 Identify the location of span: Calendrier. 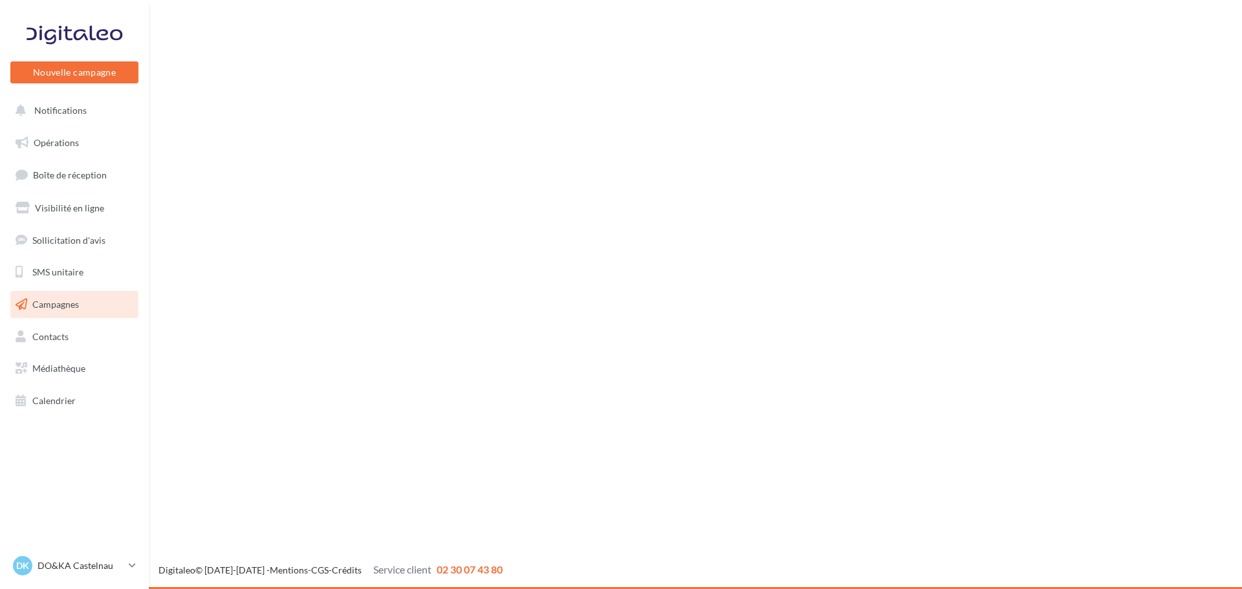
(54, 400).